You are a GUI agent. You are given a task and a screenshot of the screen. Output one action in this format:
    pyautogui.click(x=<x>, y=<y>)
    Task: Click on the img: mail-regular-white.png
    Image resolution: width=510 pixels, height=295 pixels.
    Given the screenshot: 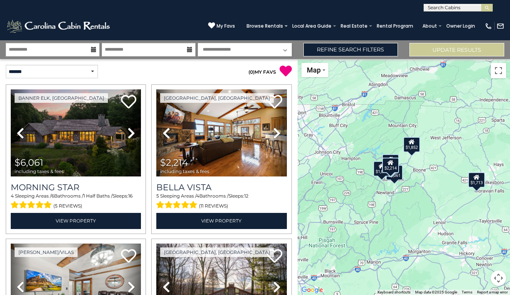 What is the action you would take?
    pyautogui.click(x=500, y=26)
    